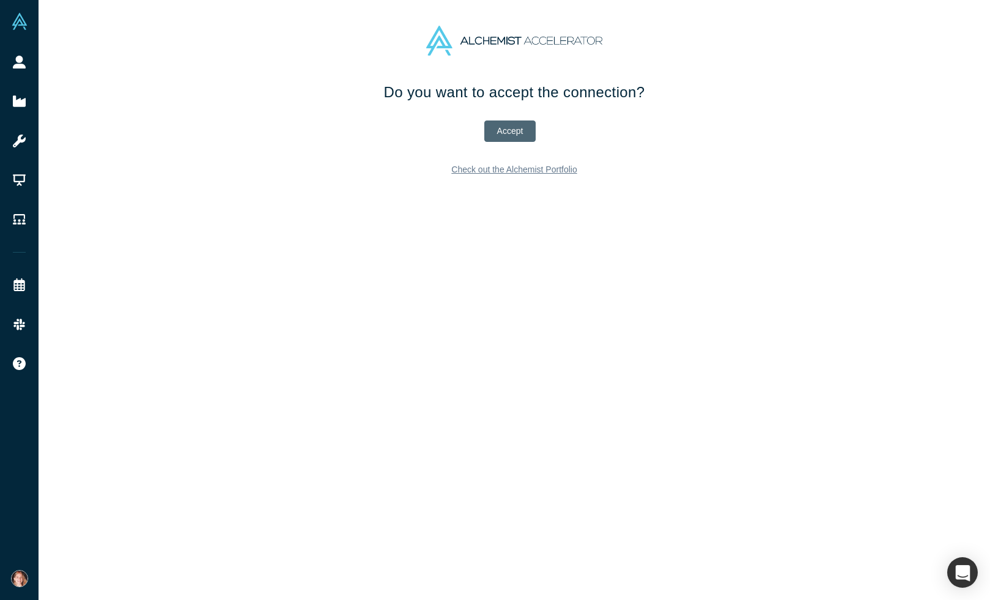 Image resolution: width=990 pixels, height=600 pixels. What do you see at coordinates (514, 40) in the screenshot?
I see `img: Alchemist Accelerator Logo` at bounding box center [514, 40].